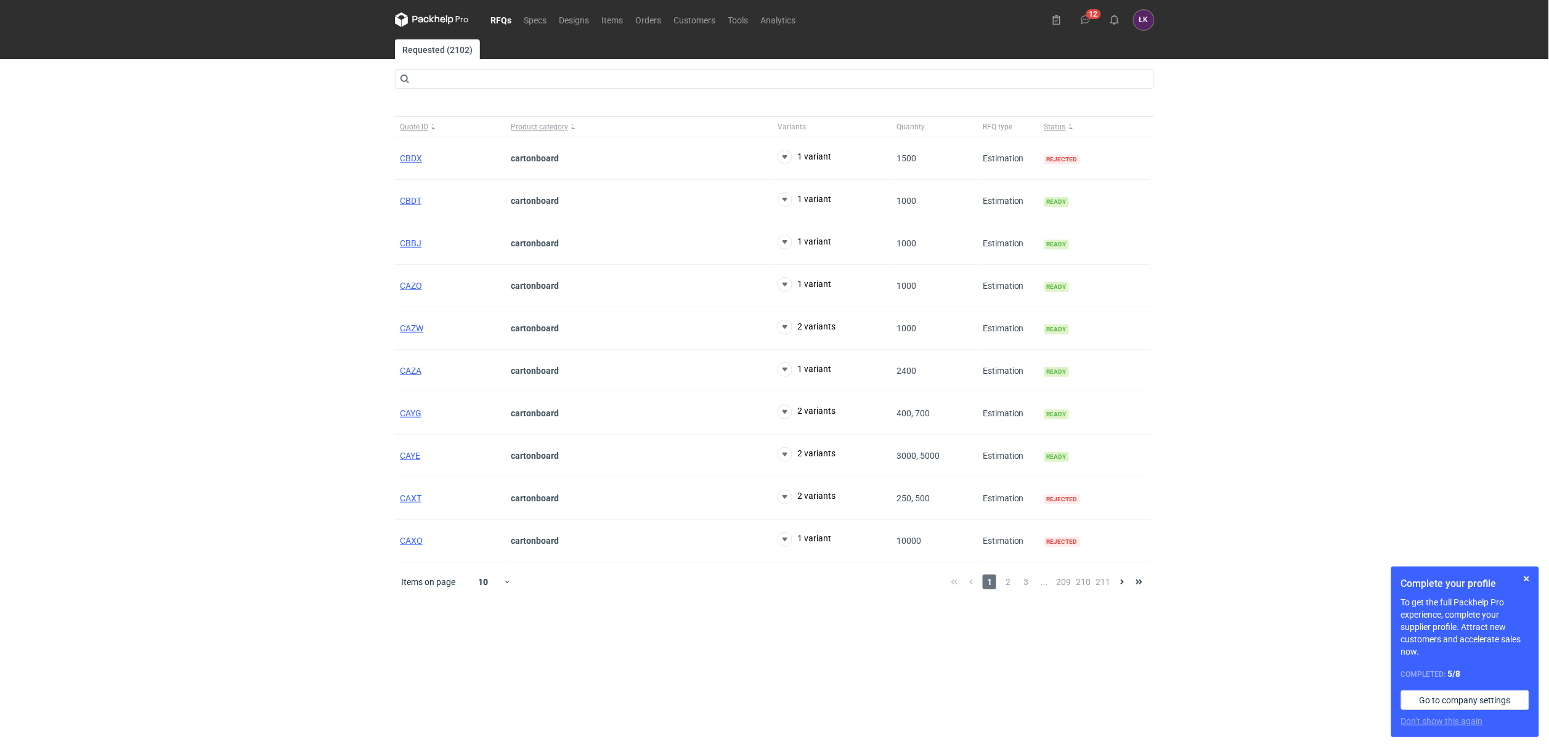 This screenshot has height=747, width=1549. What do you see at coordinates (411, 328) in the screenshot?
I see `a: CAZW` at bounding box center [411, 328].